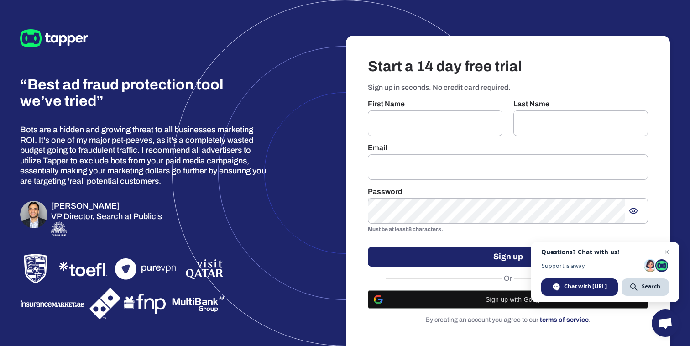 The image size is (690, 346). Describe the element at coordinates (508, 192) in the screenshot. I see `p: Password` at that location.